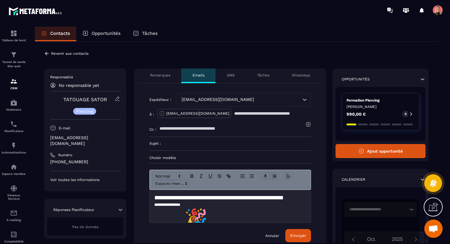 This screenshot has height=244, width=450. I want to click on a: Opportunités, so click(101, 34).